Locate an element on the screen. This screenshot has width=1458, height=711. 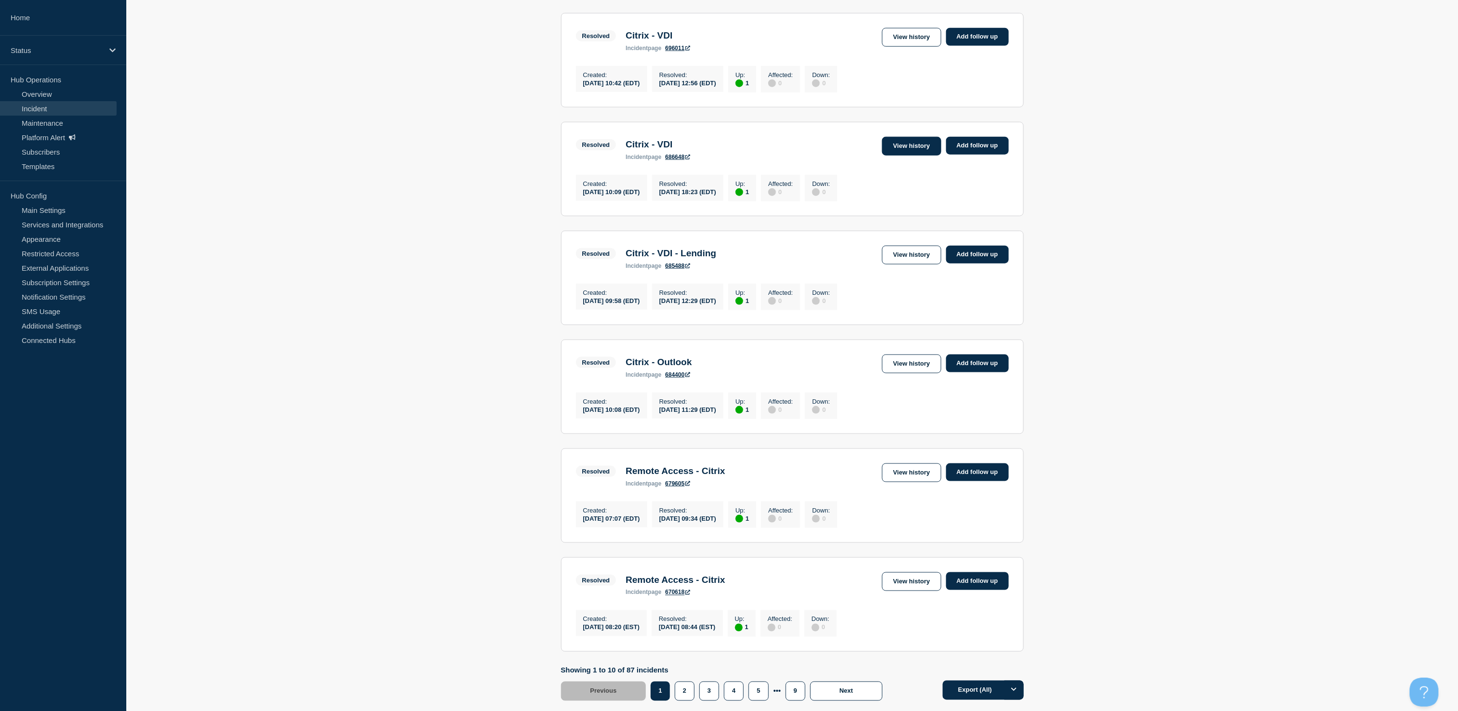
button: 5 is located at coordinates (758, 692).